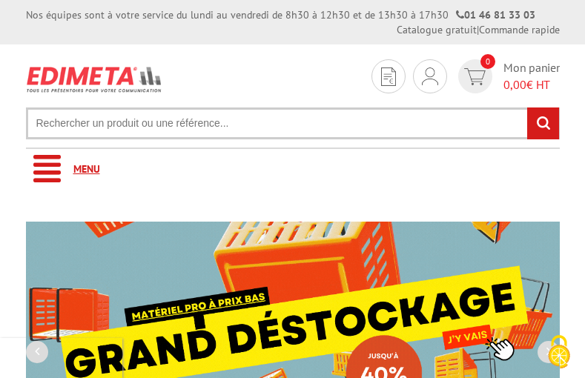 This screenshot has height=378, width=585. Describe the element at coordinates (437, 30) in the screenshot. I see `a: Catalogue gratuit` at that location.